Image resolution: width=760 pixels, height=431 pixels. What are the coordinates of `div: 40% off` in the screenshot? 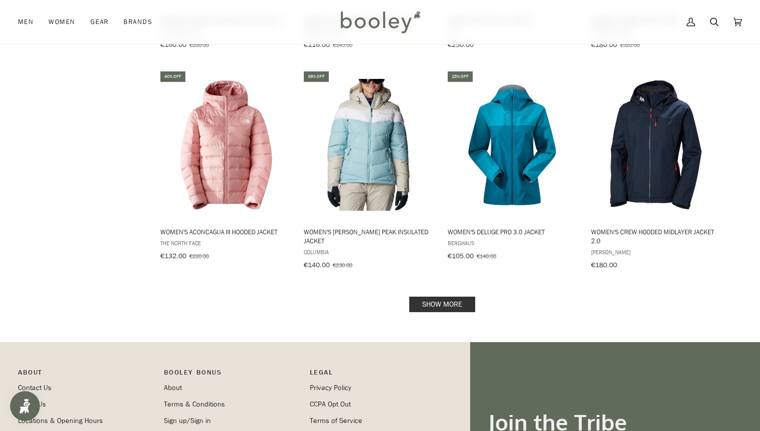 It's located at (173, 76).